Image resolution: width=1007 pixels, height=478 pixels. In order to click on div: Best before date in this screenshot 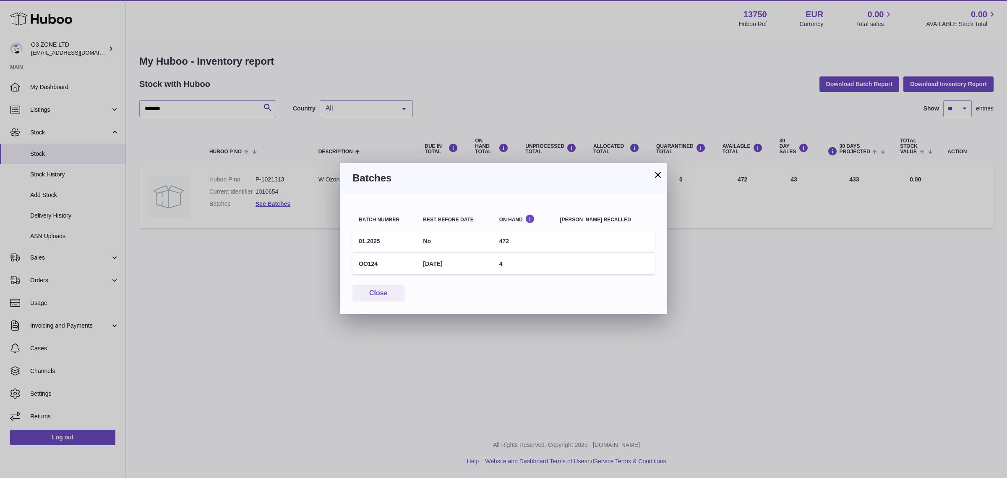, I will do `click(455, 220)`.